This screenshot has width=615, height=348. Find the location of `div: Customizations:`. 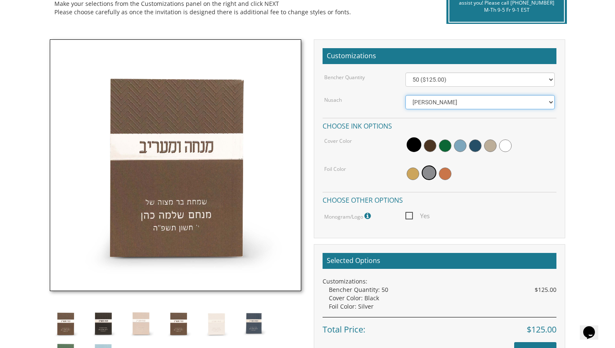

div: Customizations: is located at coordinates (439, 281).